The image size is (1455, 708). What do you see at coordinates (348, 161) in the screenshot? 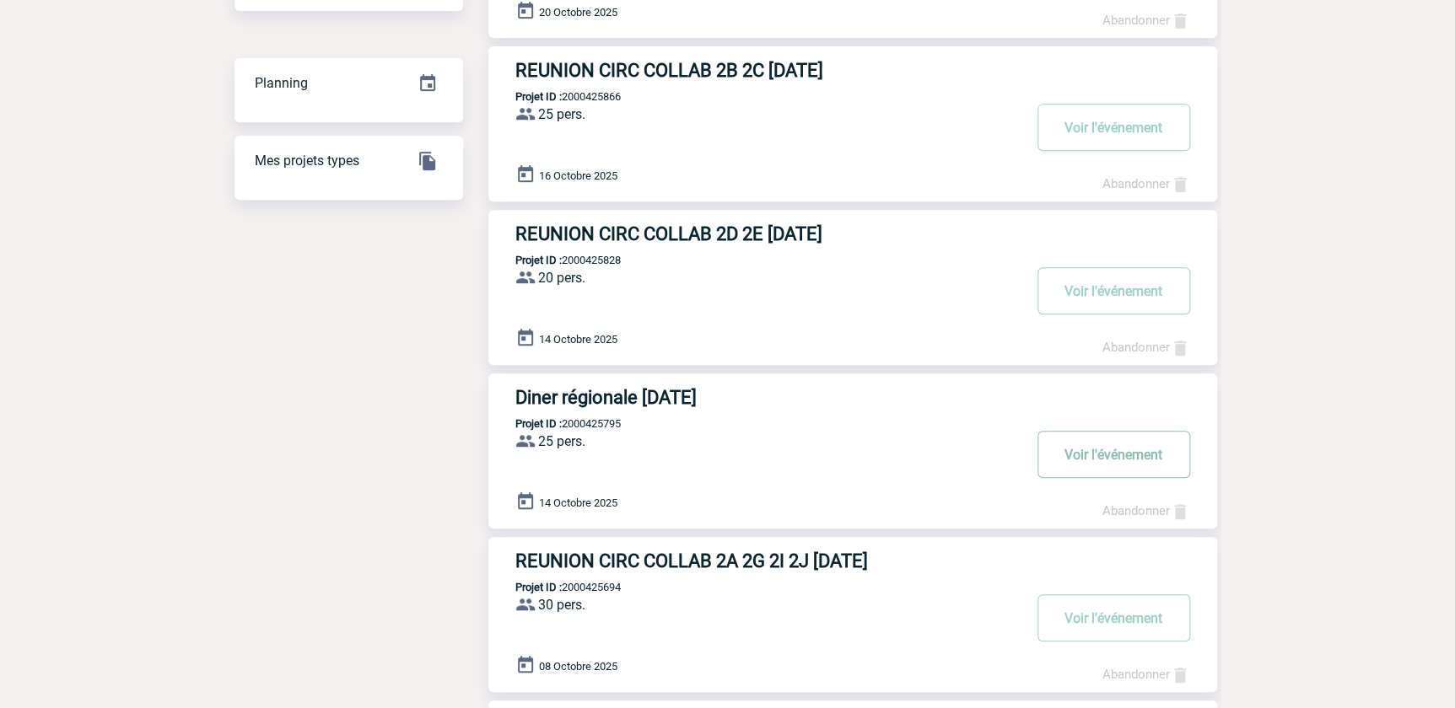
I see `div: GESTION DES PROJETS TYPE` at bounding box center [348, 161].